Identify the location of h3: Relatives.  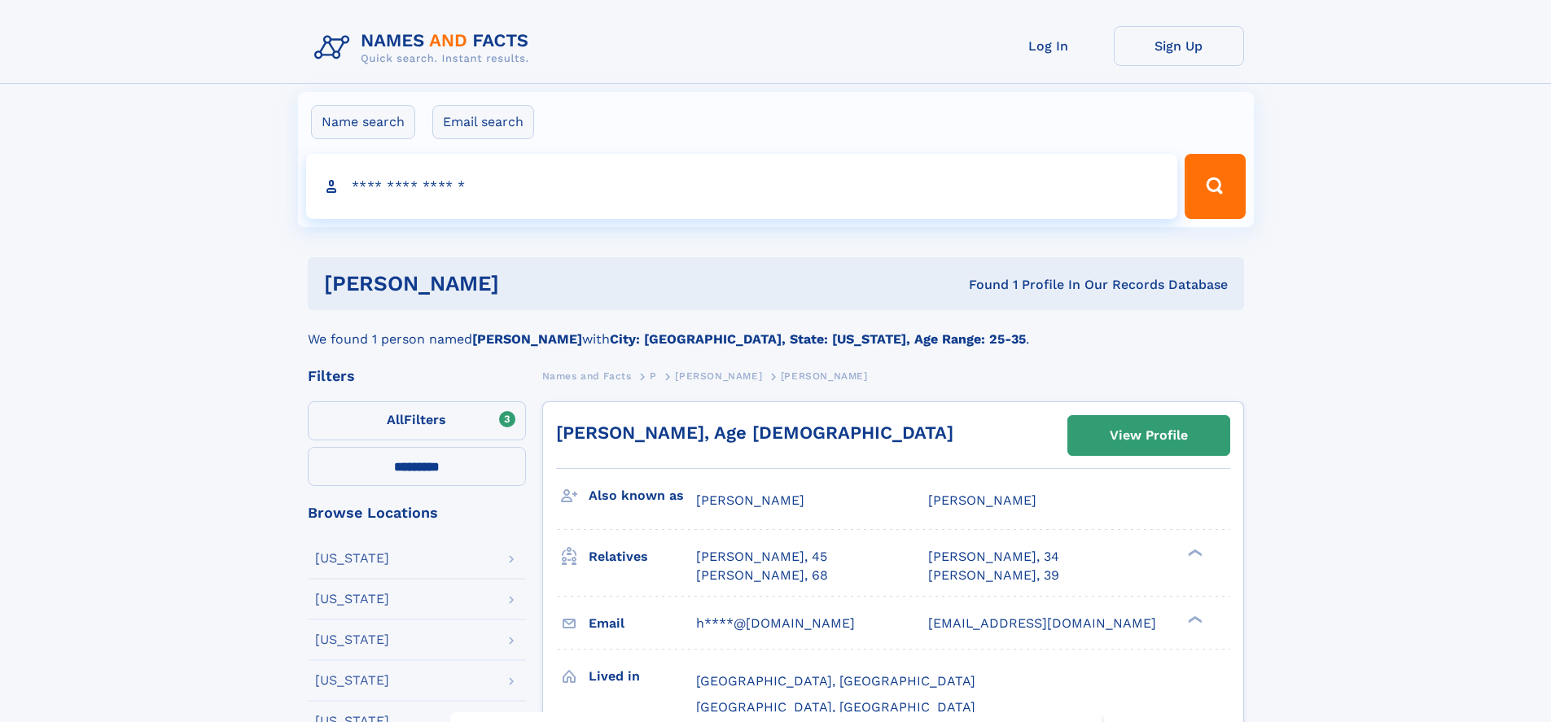
(642, 557).